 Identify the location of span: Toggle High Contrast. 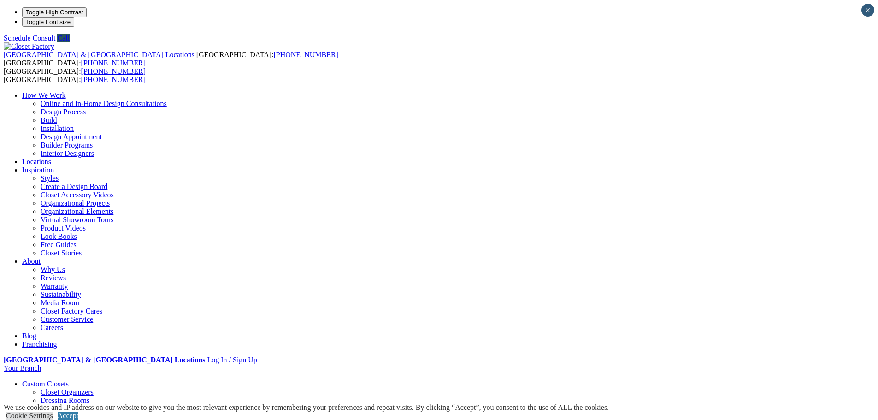
(54, 12).